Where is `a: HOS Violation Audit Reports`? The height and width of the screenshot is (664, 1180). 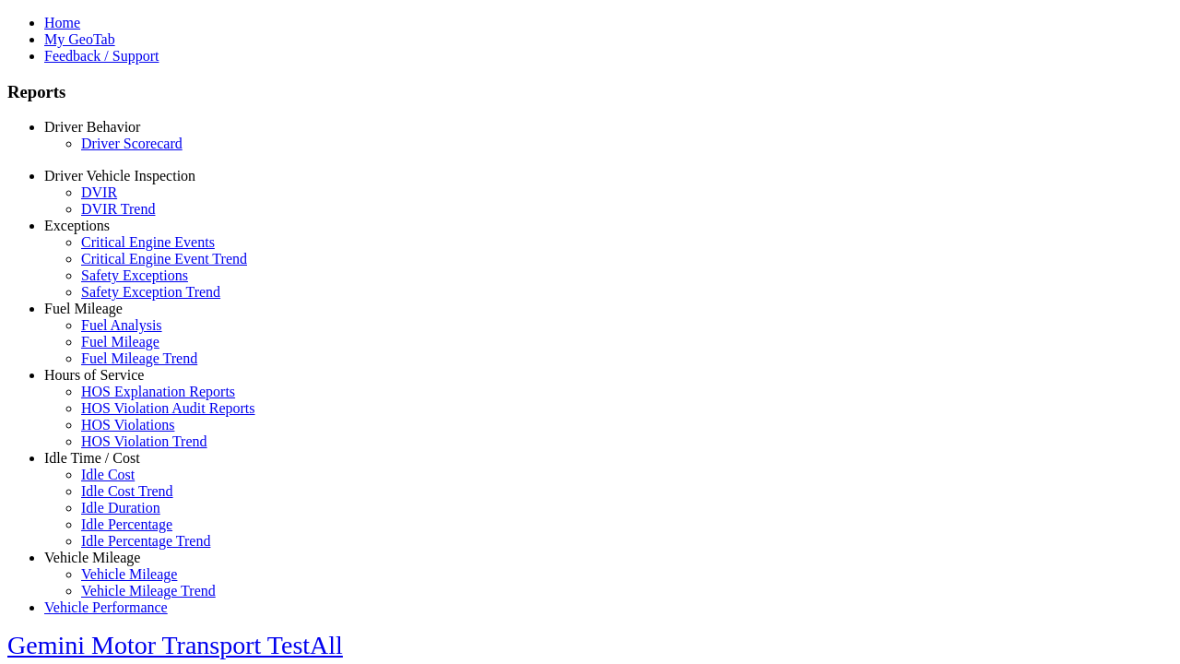
a: HOS Violation Audit Reports is located at coordinates (168, 408).